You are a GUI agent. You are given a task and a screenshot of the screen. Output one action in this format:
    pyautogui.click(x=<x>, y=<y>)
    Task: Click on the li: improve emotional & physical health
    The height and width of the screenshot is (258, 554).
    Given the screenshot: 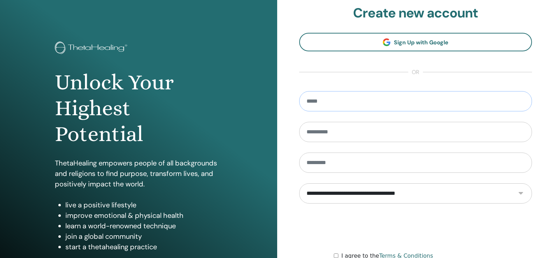 What is the action you would take?
    pyautogui.click(x=144, y=216)
    